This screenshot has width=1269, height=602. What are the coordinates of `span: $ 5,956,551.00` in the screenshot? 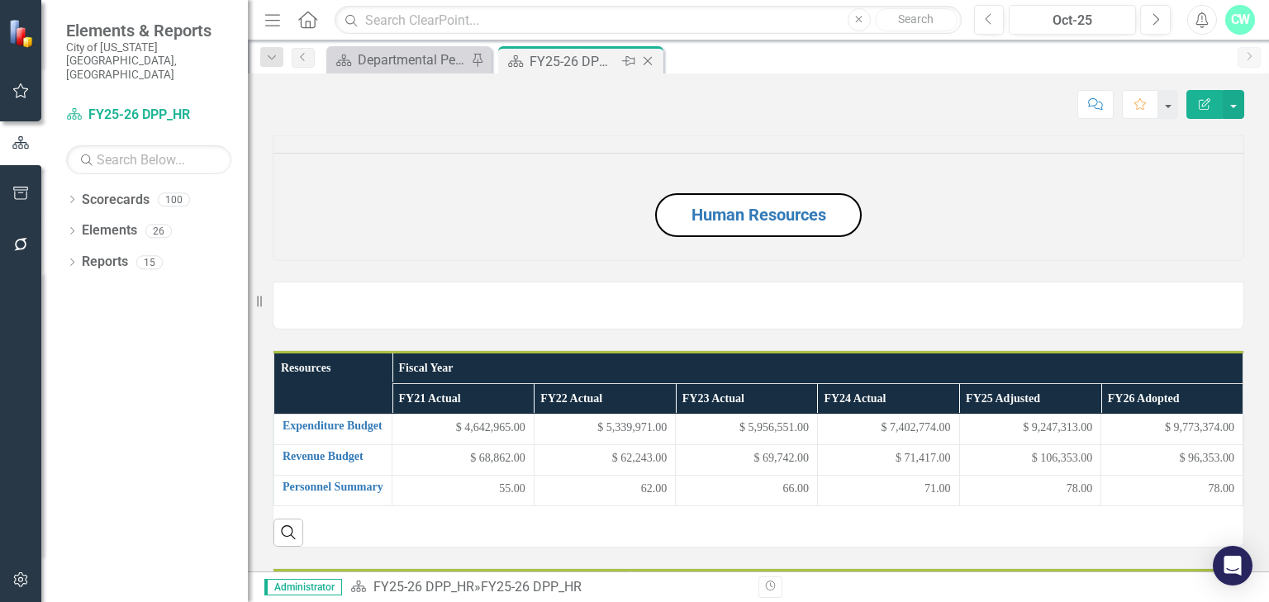 It's located at (774, 428).